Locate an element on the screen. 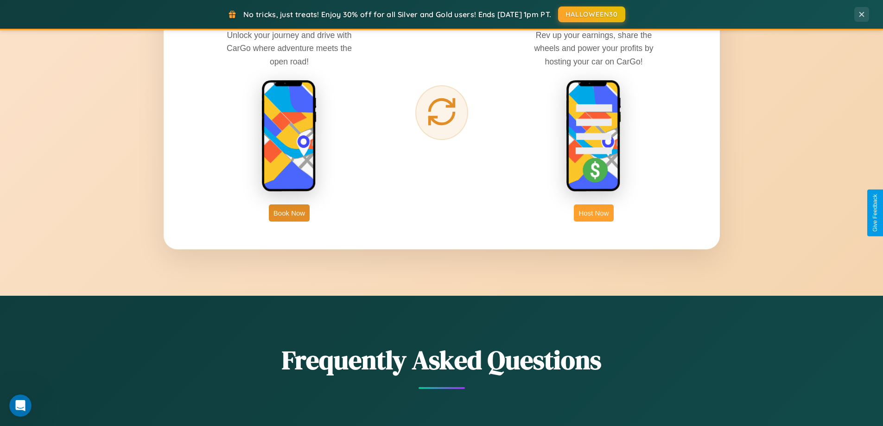 This screenshot has height=426, width=883. button: Book Now is located at coordinates (289, 213).